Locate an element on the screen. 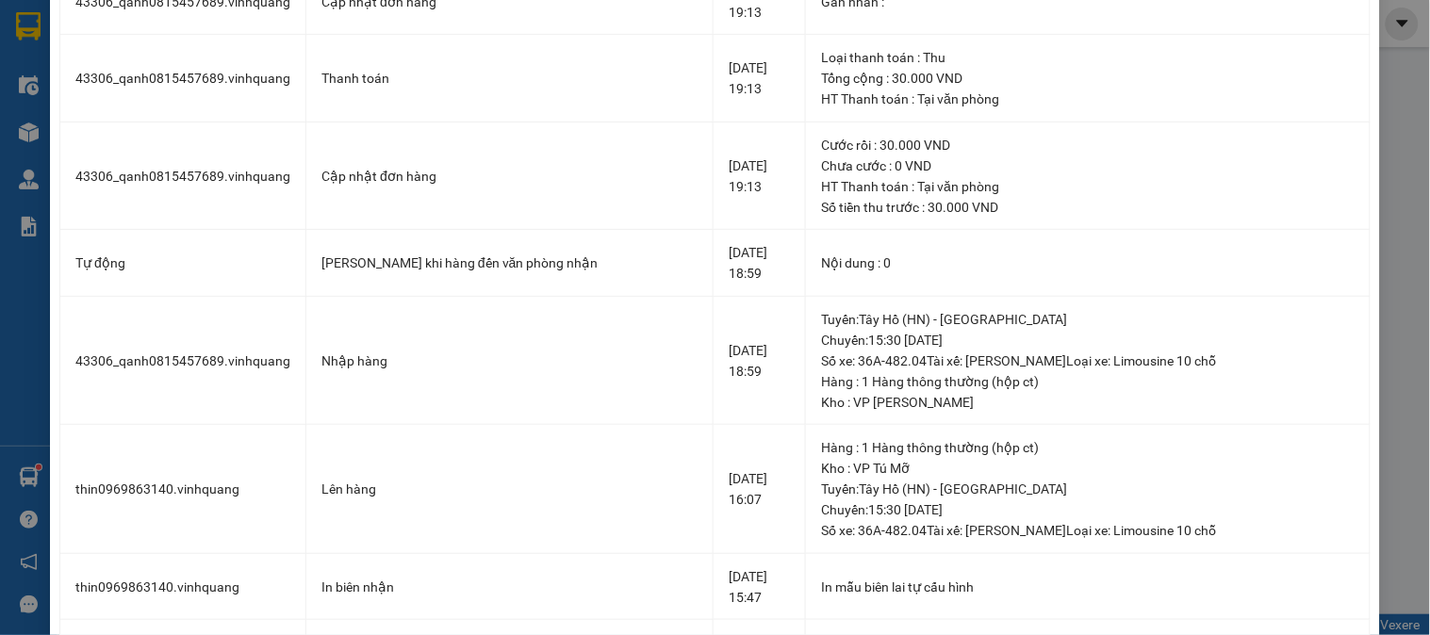  td: Tự động is located at coordinates (183, 263).